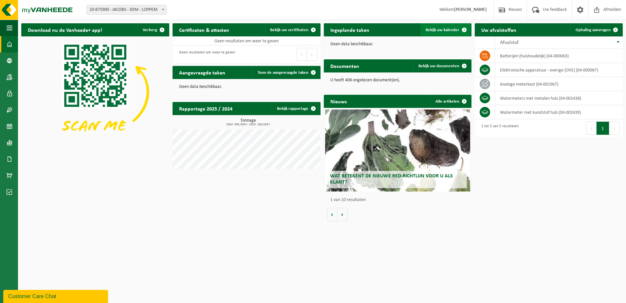 This screenshot has height=303, width=626. What do you see at coordinates (499, 29) in the screenshot?
I see `h2: Uw afvalstoffen` at bounding box center [499, 29].